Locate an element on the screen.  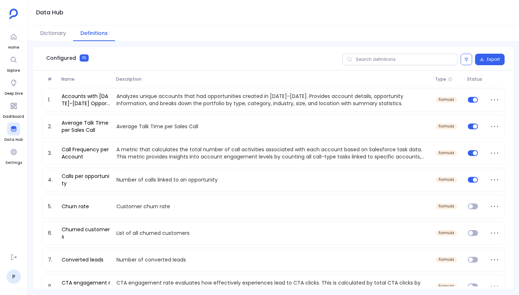
span: Export is located at coordinates (494, 59).